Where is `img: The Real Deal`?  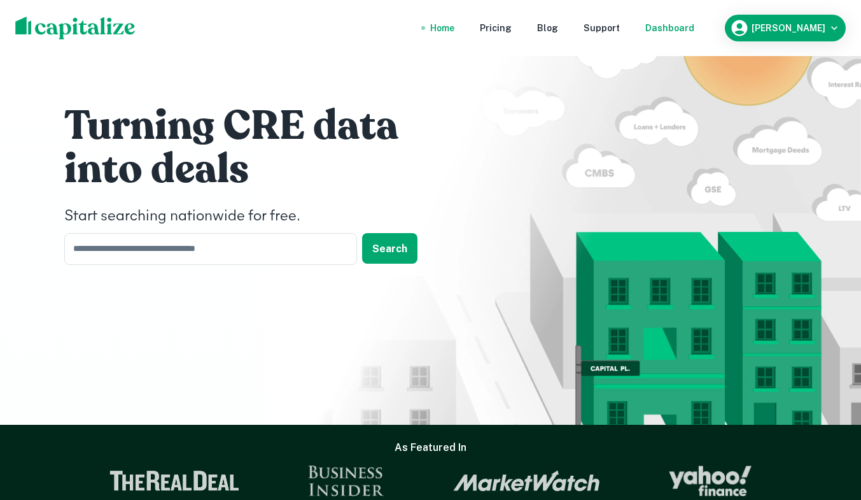 img: The Real Deal is located at coordinates (174, 480).